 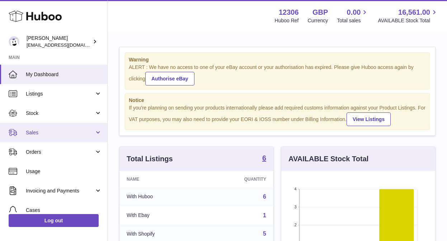 What do you see at coordinates (60, 132) in the screenshot?
I see `span: Sales` at bounding box center [60, 132].